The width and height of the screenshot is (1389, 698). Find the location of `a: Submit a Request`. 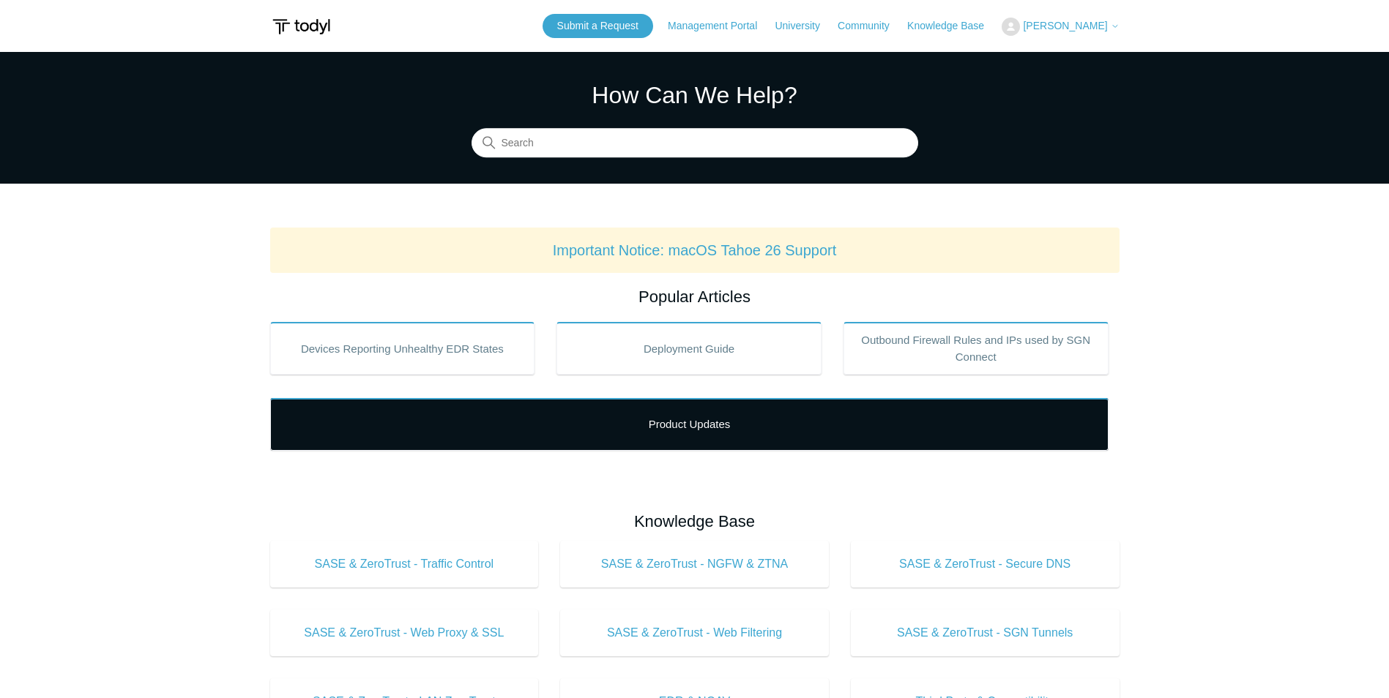

a: Submit a Request is located at coordinates (597, 26).